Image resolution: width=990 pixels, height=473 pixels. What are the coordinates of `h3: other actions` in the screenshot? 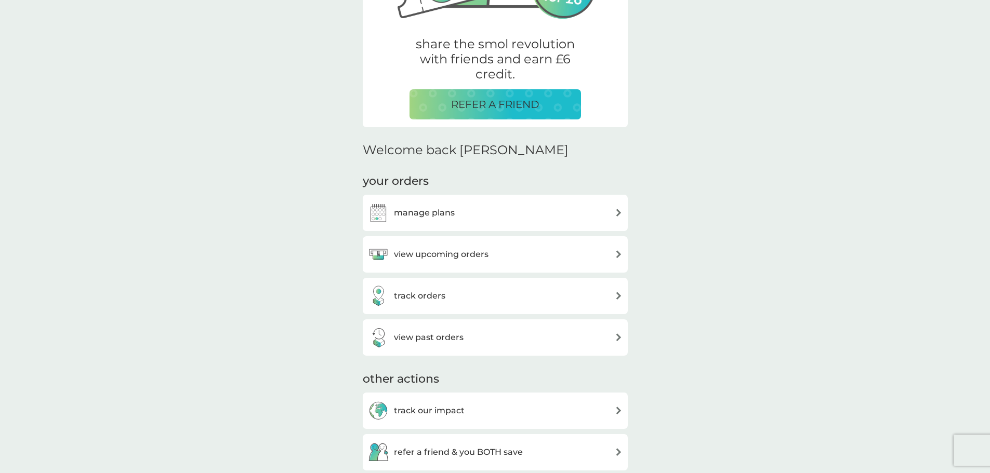 It's located at (401, 379).